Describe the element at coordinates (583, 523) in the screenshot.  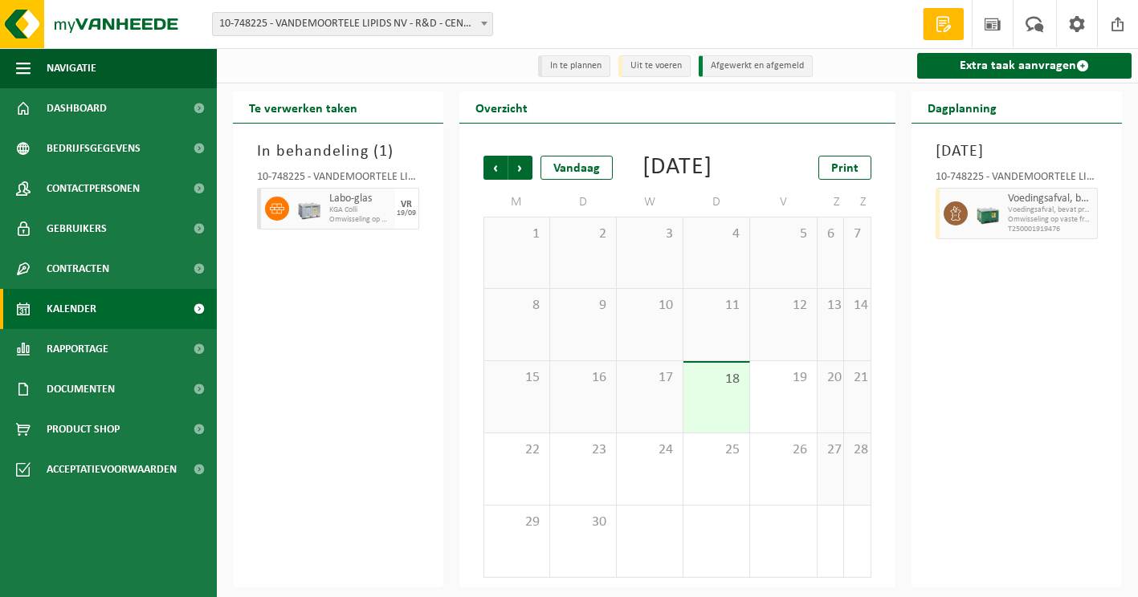
I see `span: 30` at that location.